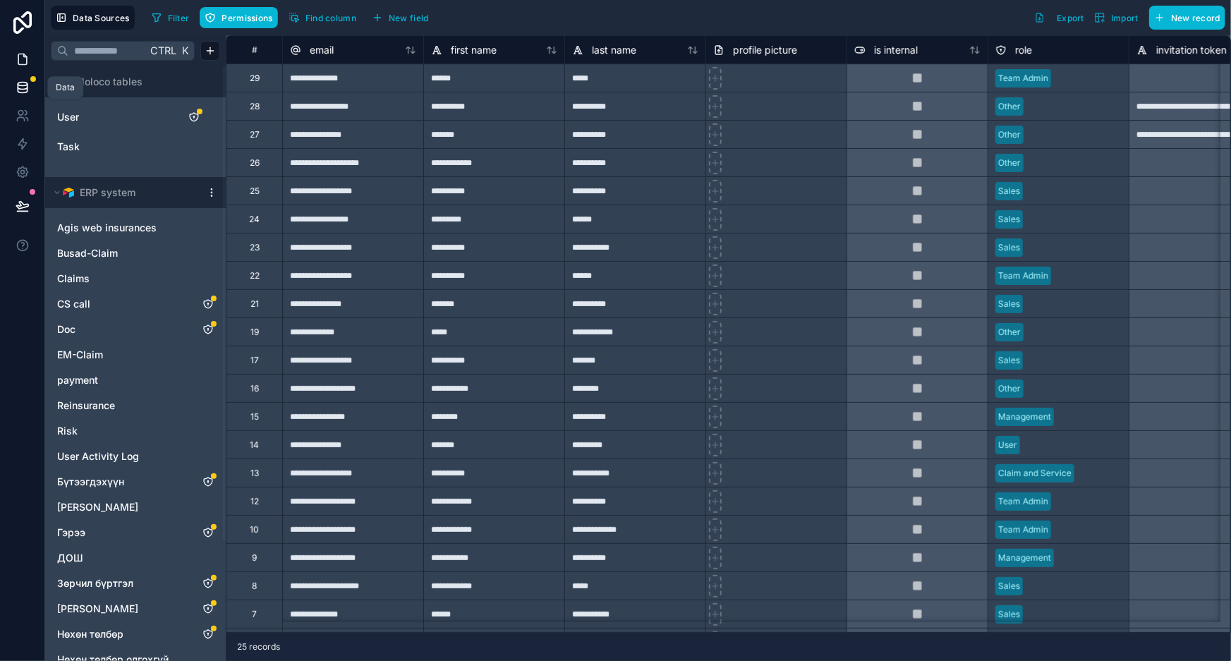  Describe the element at coordinates (247, 18) in the screenshot. I see `span: Permissions` at that location.